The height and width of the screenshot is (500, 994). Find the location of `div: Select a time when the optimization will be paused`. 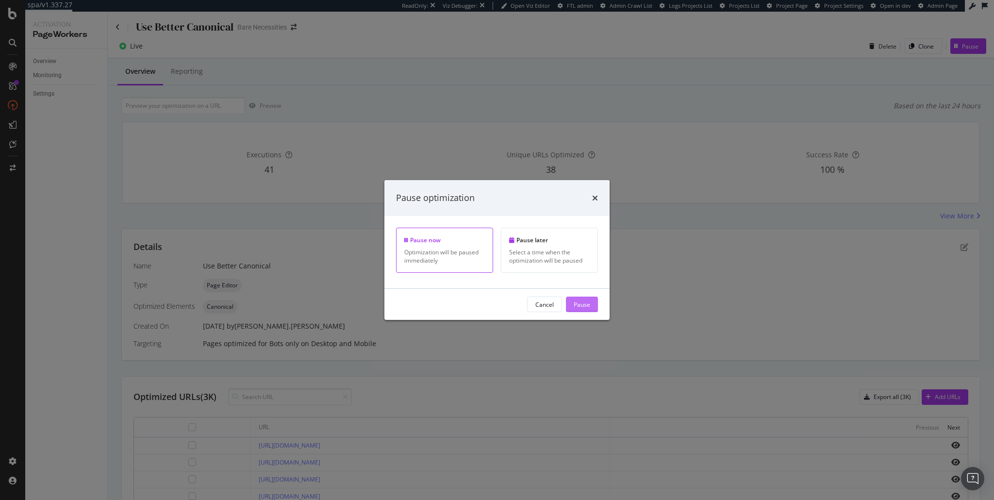

div: Select a time when the optimization will be paused is located at coordinates (550, 256).